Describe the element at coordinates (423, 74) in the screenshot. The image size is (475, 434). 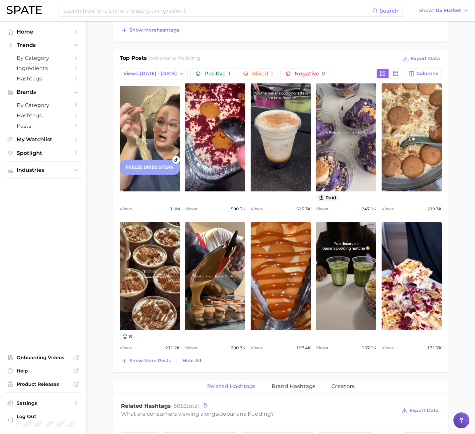
I see `button: Columns` at that location.